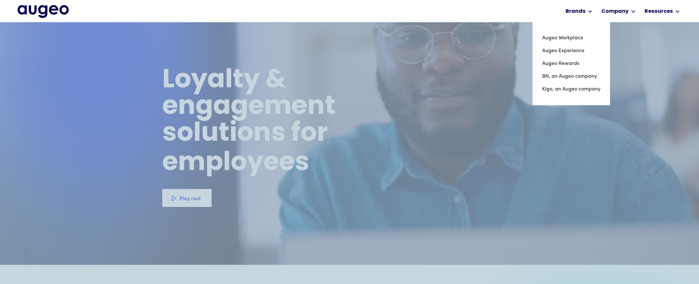  I want to click on div: Company, so click(615, 12).